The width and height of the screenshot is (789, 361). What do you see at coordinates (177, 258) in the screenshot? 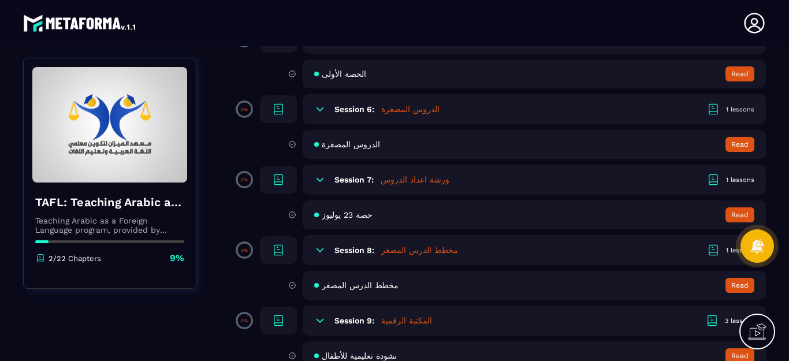
I see `p: 9%` at bounding box center [177, 258].